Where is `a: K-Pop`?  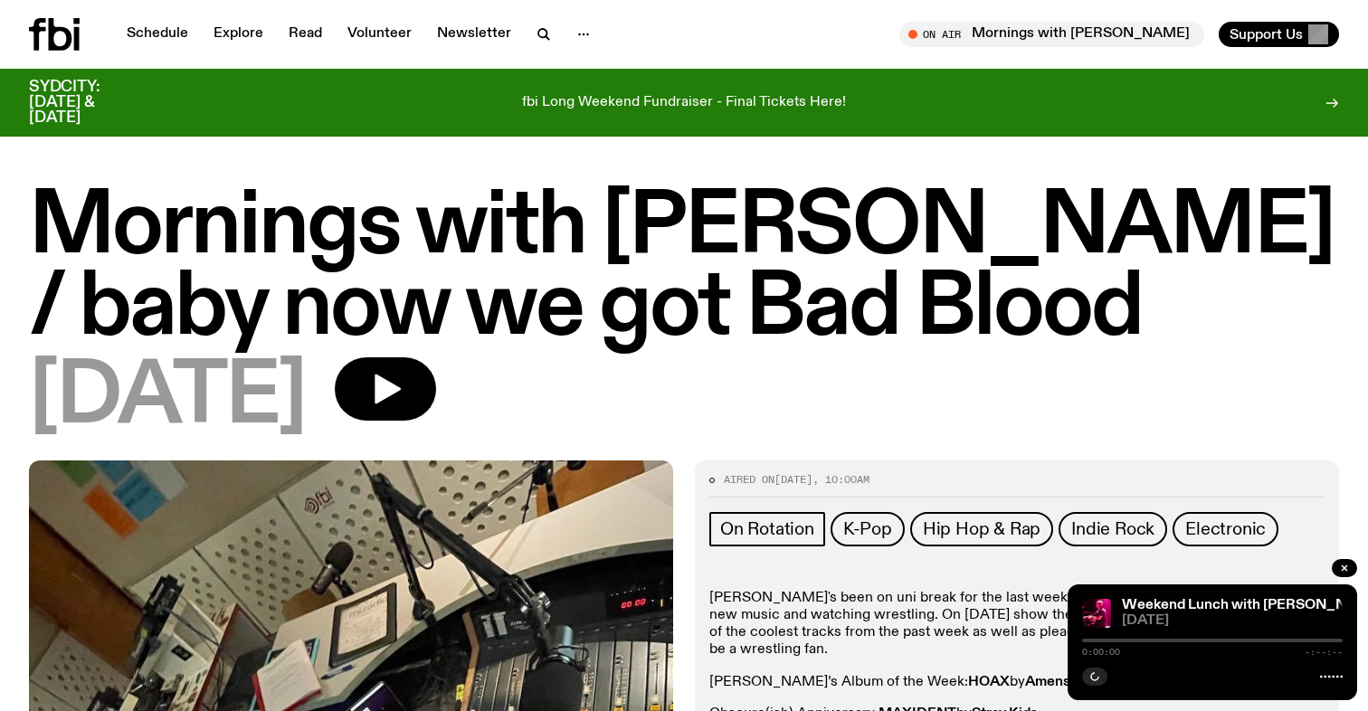
a: K-Pop is located at coordinates (868, 529).